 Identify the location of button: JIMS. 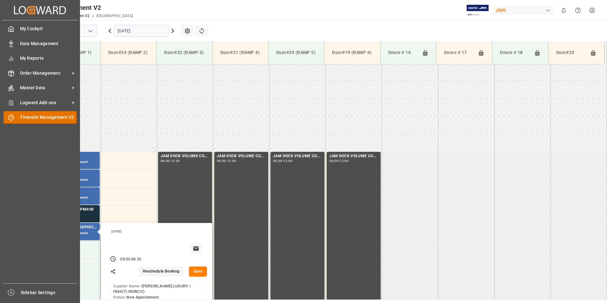
(524, 10).